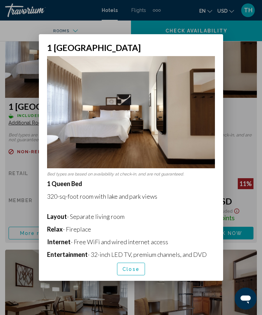 This screenshot has width=262, height=315. I want to click on button: Close, so click(131, 269).